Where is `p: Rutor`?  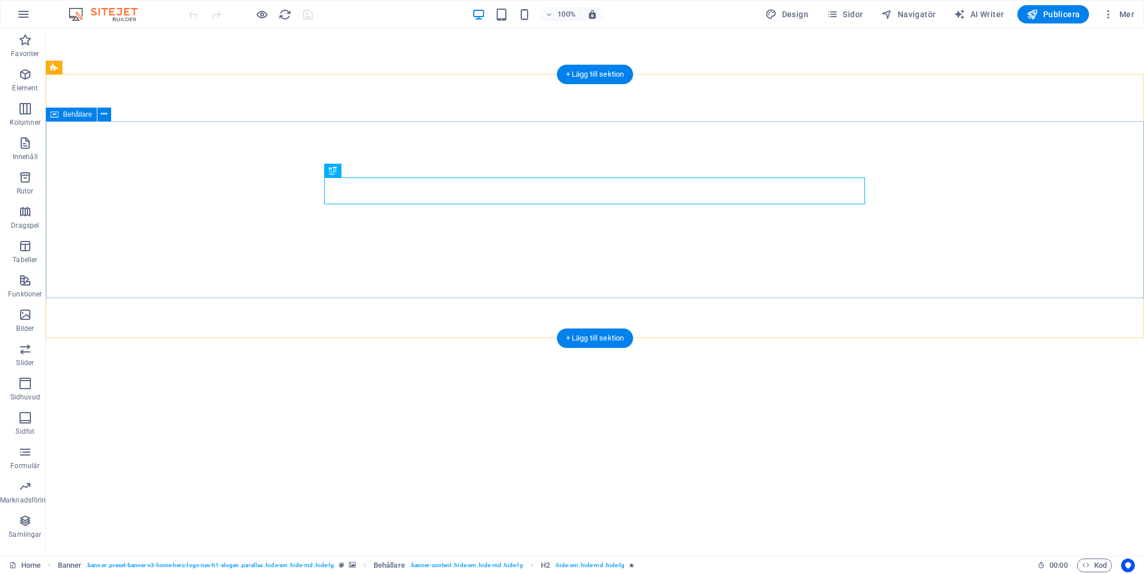
p: Rutor is located at coordinates (25, 191).